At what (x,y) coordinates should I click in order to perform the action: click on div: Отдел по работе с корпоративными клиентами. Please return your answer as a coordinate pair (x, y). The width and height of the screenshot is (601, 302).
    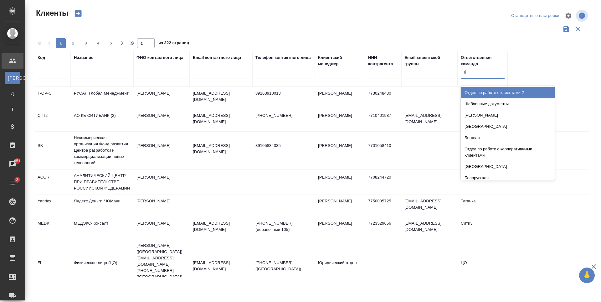
    Looking at the image, I should click on (508, 152).